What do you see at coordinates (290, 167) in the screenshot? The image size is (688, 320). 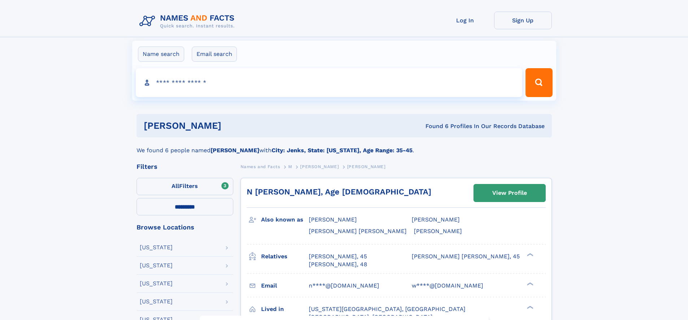 I see `a: M` at bounding box center [290, 167].